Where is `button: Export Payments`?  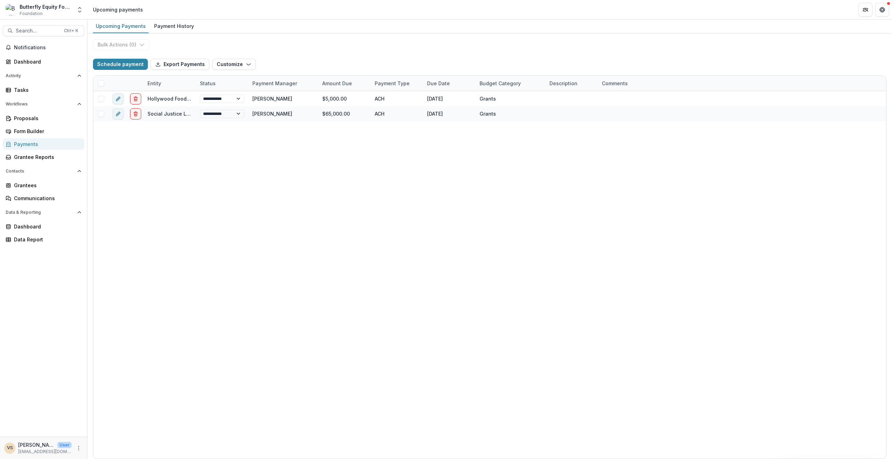
button: Export Payments is located at coordinates (180, 64).